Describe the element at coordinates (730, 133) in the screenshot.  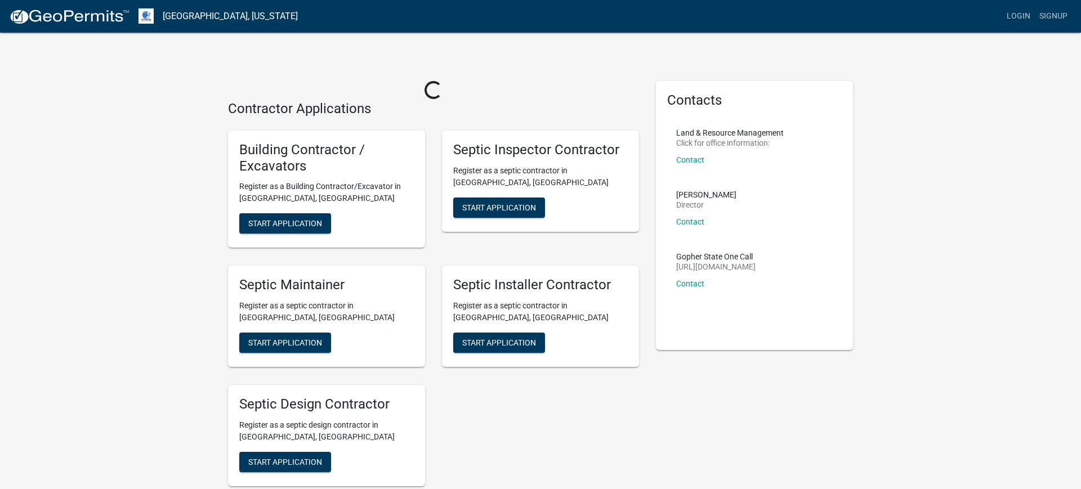
I see `p: Land & Resource Management` at that location.